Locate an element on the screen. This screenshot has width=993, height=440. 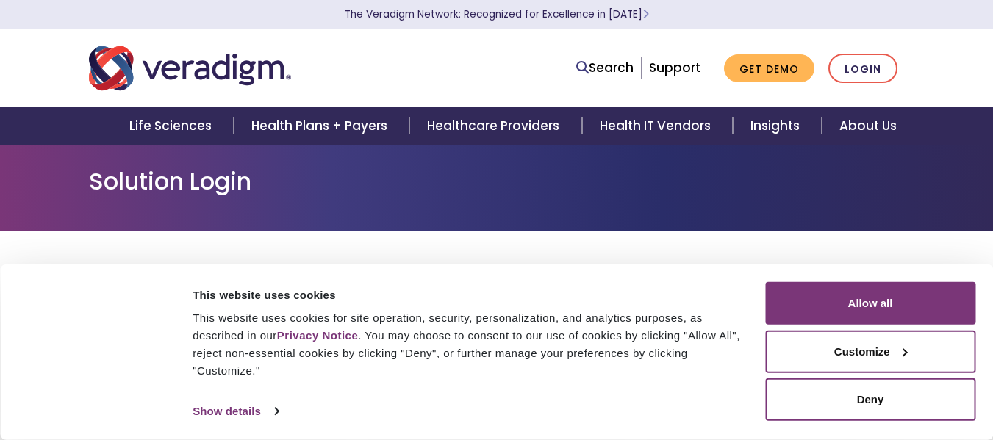
a: Health Plans + Payers is located at coordinates (321, 126).